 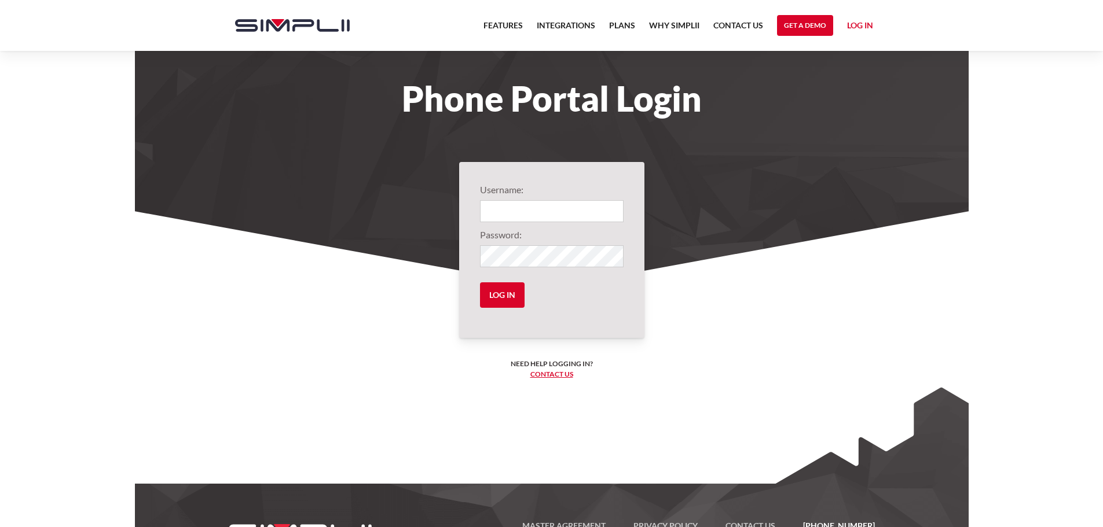 What do you see at coordinates (674, 29) in the screenshot?
I see `a: Why Simplii` at bounding box center [674, 29].